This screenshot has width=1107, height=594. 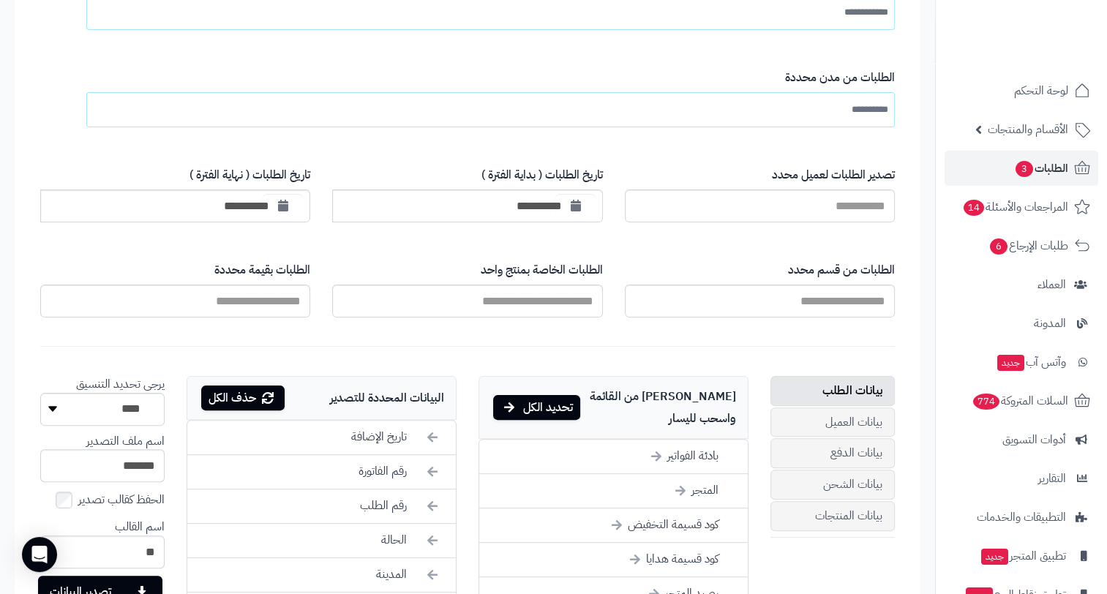 I want to click on a: بيانات الشحن, so click(x=832, y=484).